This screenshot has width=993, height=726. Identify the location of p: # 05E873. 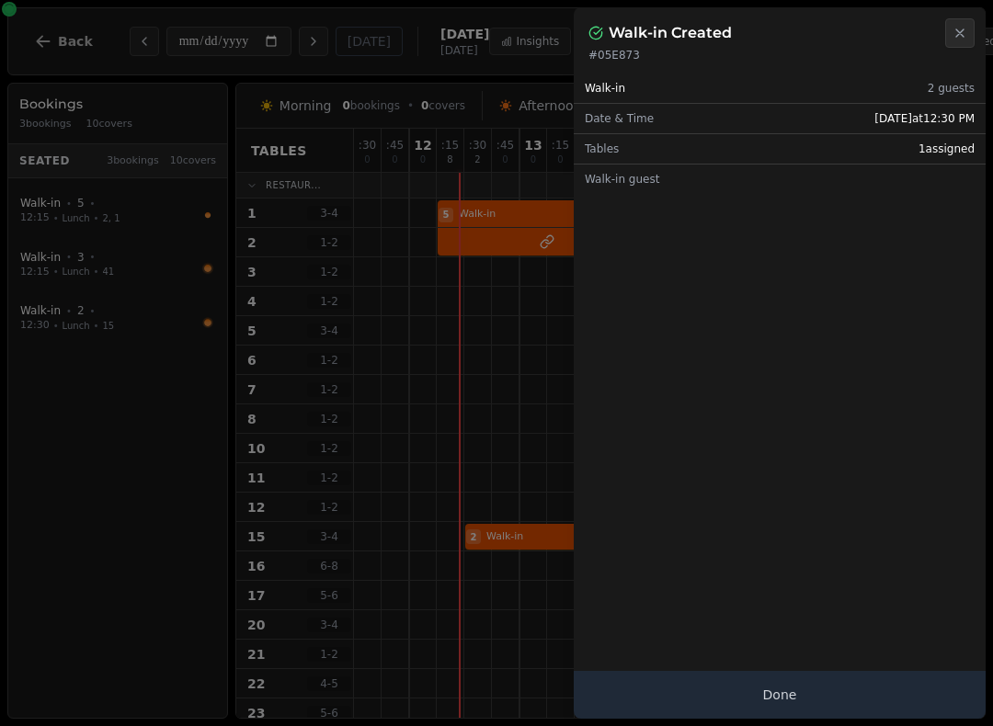
(780, 55).